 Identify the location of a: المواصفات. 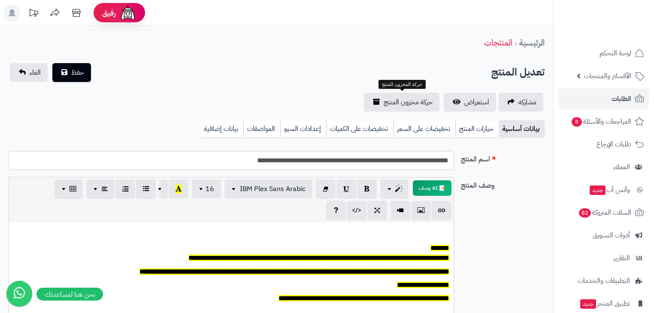
(262, 129).